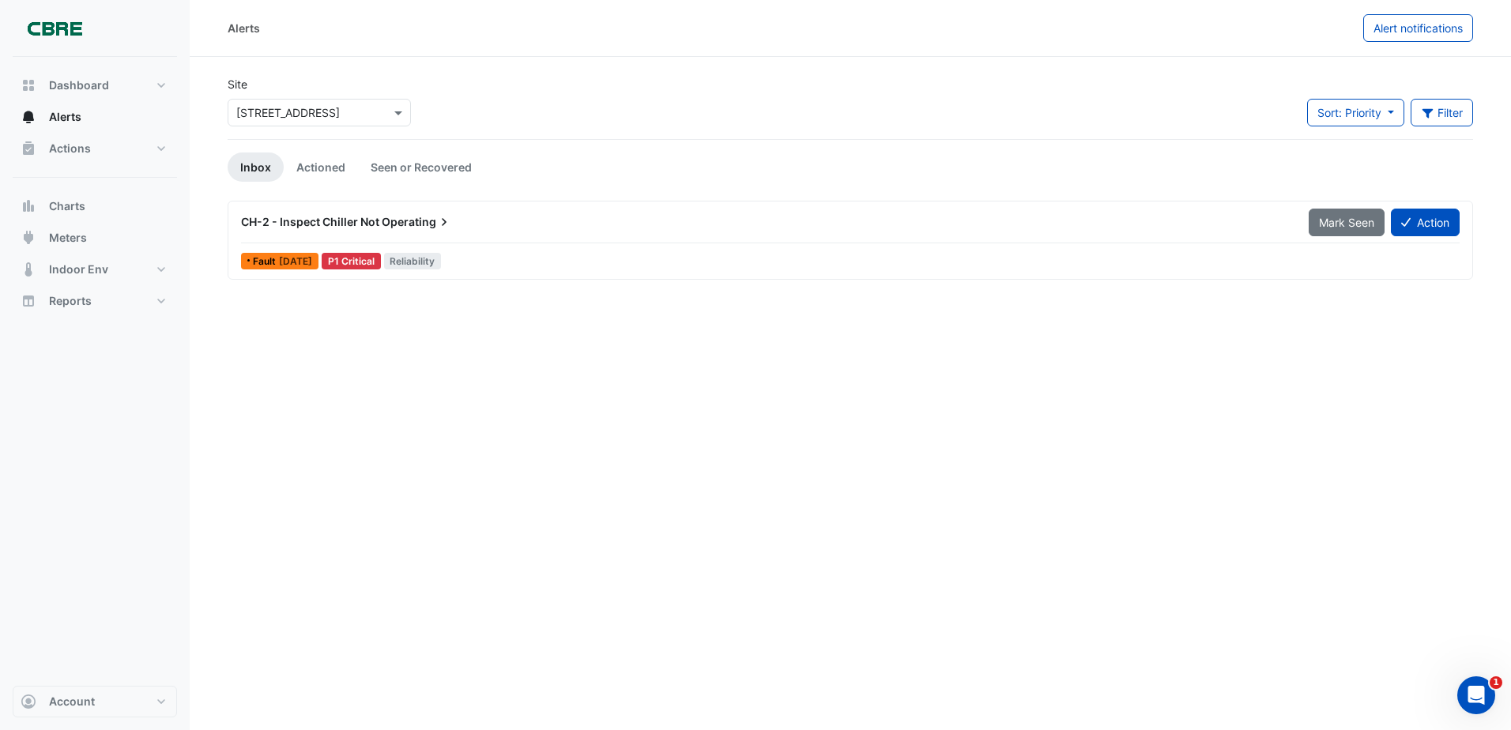 This screenshot has width=1511, height=730. I want to click on a: Inbox, so click(255, 167).